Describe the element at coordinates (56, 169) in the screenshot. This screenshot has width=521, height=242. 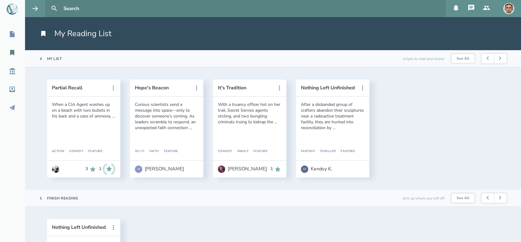
I see `a: Go to Anthony Miguel Cantu's profile` at that location.